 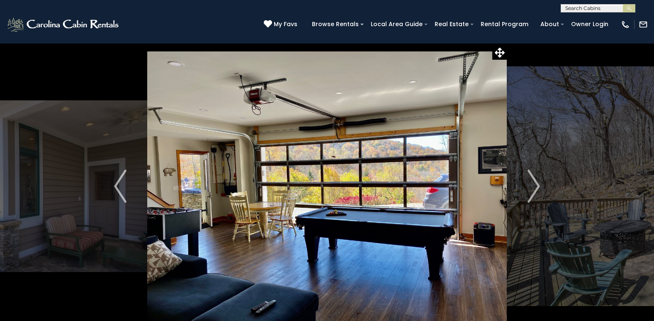 What do you see at coordinates (63, 24) in the screenshot?
I see `img: White-1-2.png` at bounding box center [63, 24].